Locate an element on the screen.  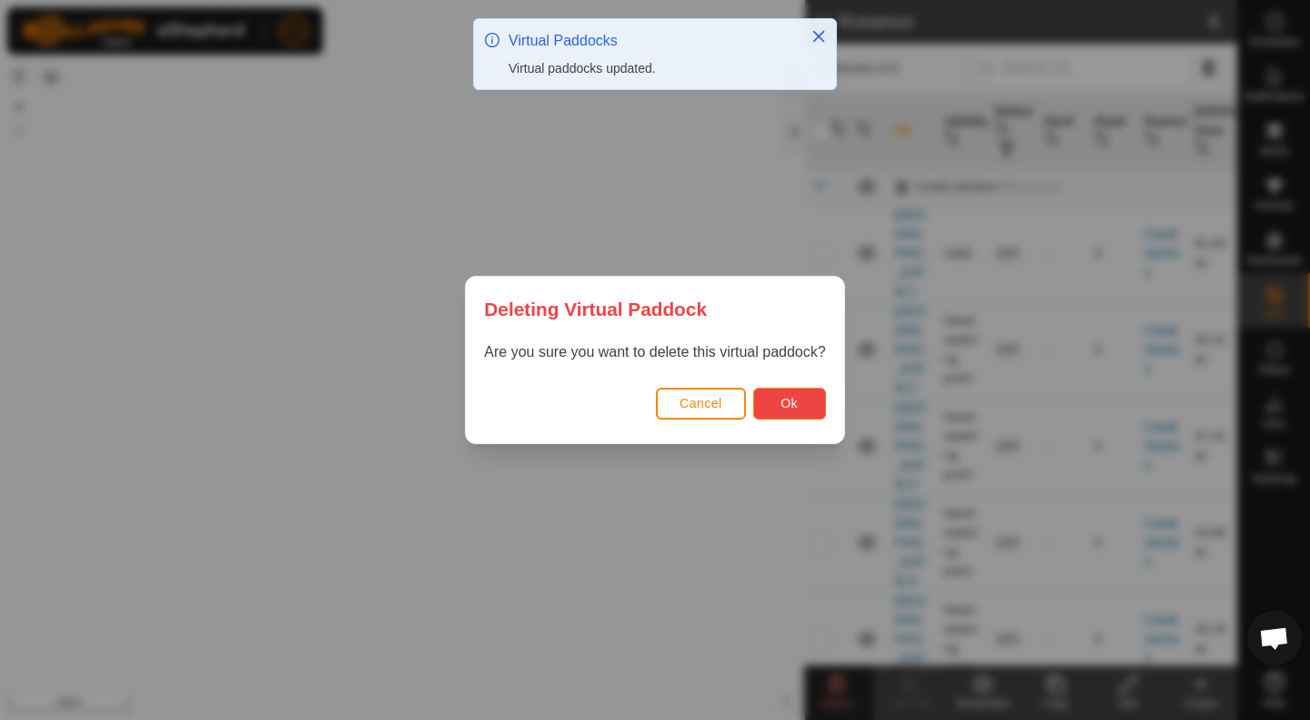
div: Open chat is located at coordinates (1275, 638).